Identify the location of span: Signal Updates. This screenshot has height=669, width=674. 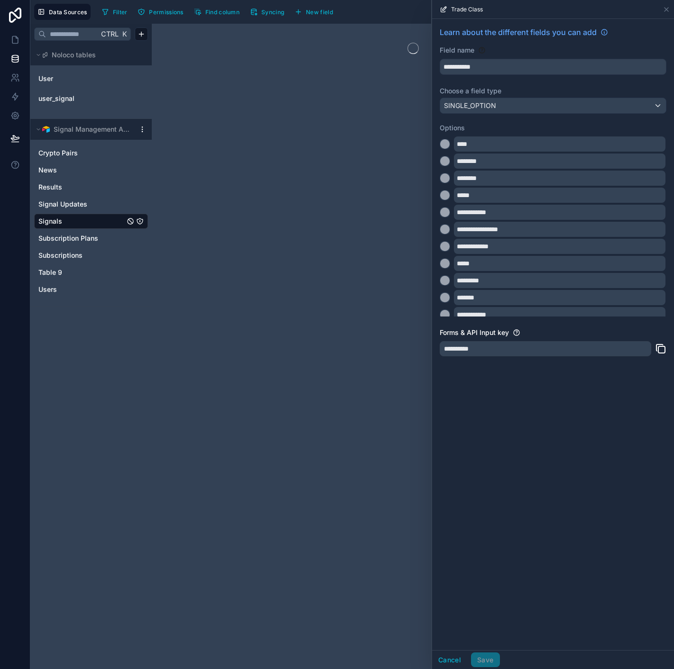
(63, 204).